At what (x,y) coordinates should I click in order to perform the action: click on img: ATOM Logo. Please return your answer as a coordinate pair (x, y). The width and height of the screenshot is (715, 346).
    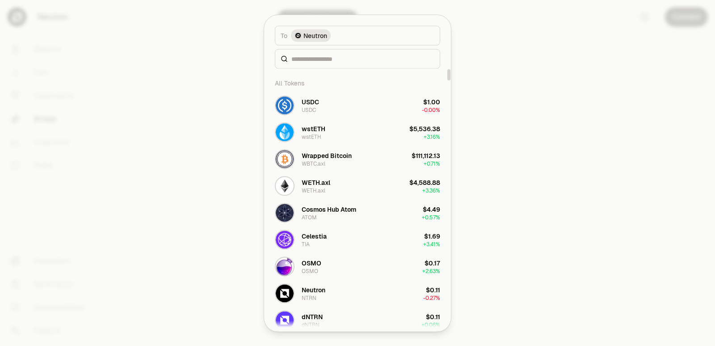
    Looking at the image, I should click on (285, 212).